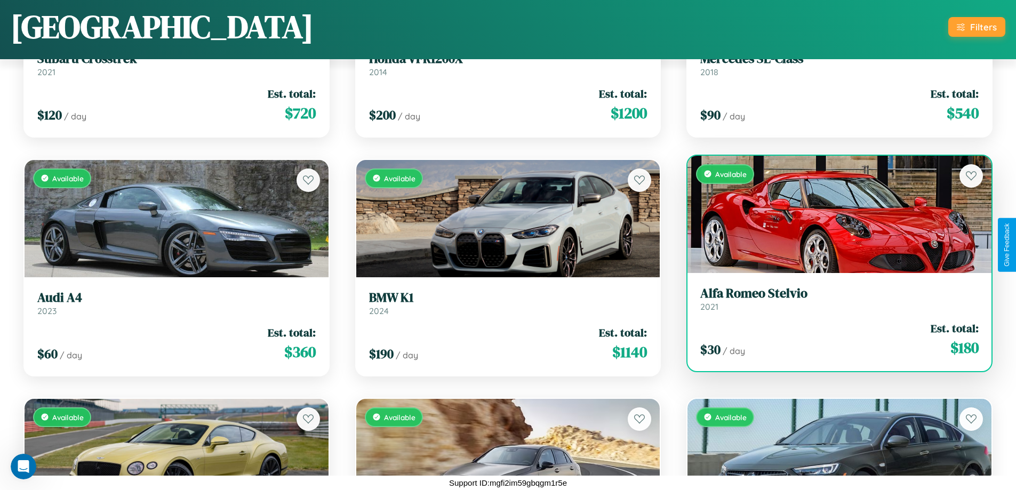 The height and width of the screenshot is (490, 1016). What do you see at coordinates (378, 72) in the screenshot?
I see `span: 2014` at bounding box center [378, 72].